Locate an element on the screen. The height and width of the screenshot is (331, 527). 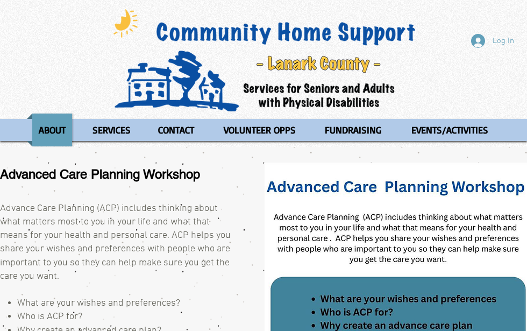
span: Log In is located at coordinates (503, 41).